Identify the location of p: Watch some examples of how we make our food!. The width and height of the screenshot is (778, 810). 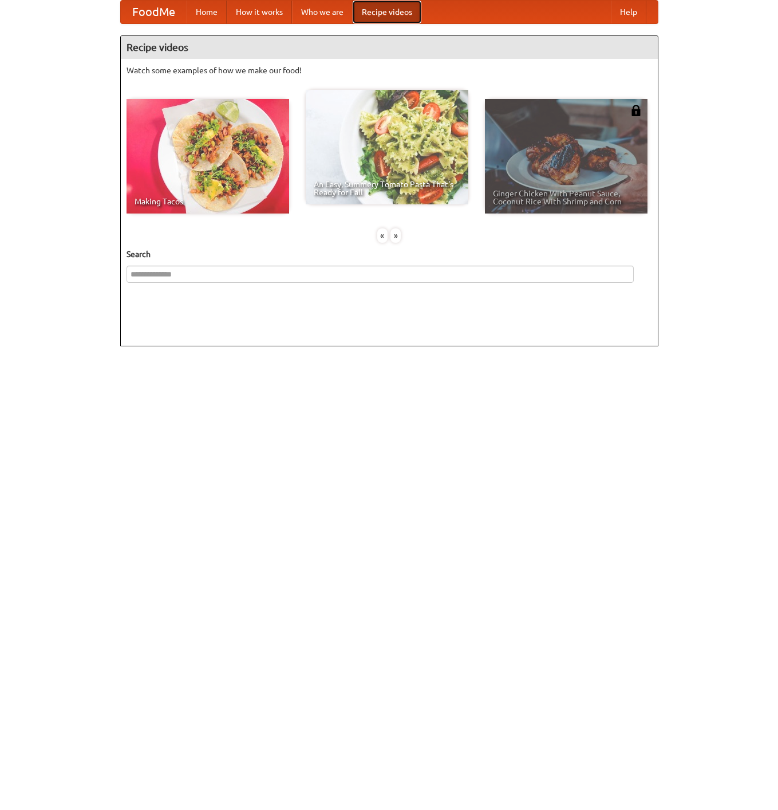
(389, 70).